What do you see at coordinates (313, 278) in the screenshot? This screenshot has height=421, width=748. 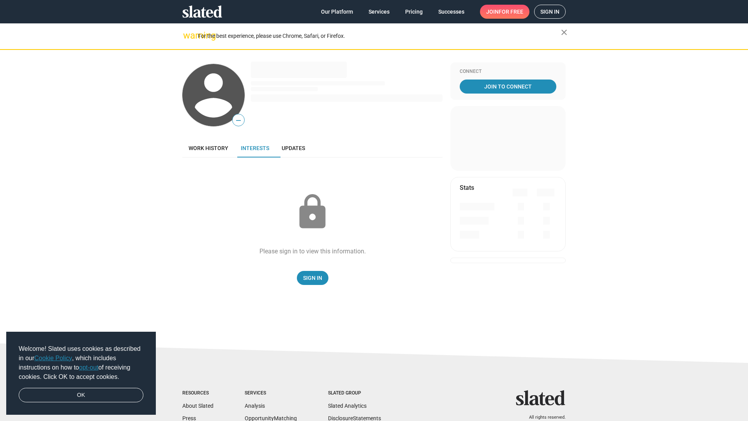 I see `a: Sign In` at bounding box center [313, 278].